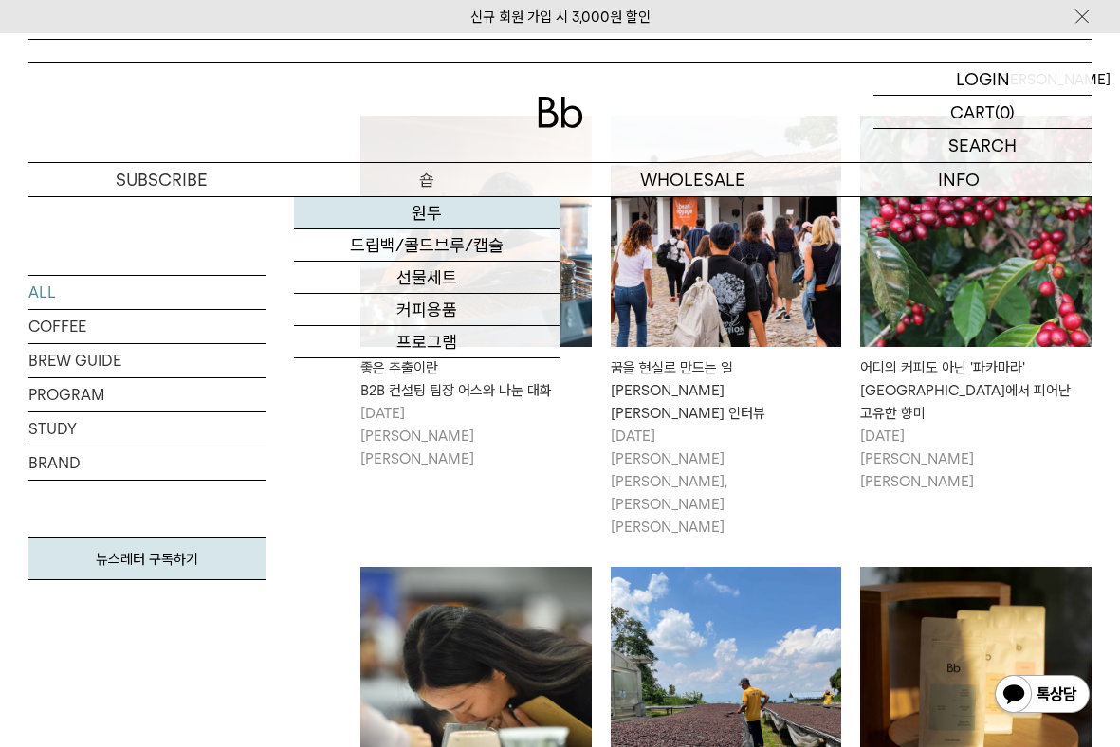  What do you see at coordinates (1004, 112) in the screenshot?
I see `p: (0)` at bounding box center [1004, 112].